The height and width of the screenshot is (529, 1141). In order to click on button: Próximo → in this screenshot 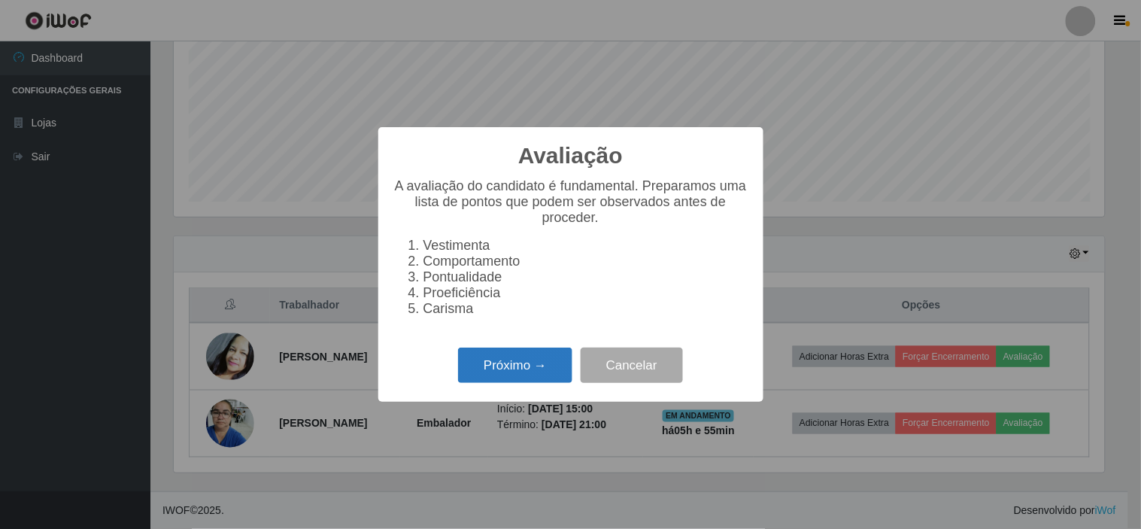, I will do `click(515, 365)`.